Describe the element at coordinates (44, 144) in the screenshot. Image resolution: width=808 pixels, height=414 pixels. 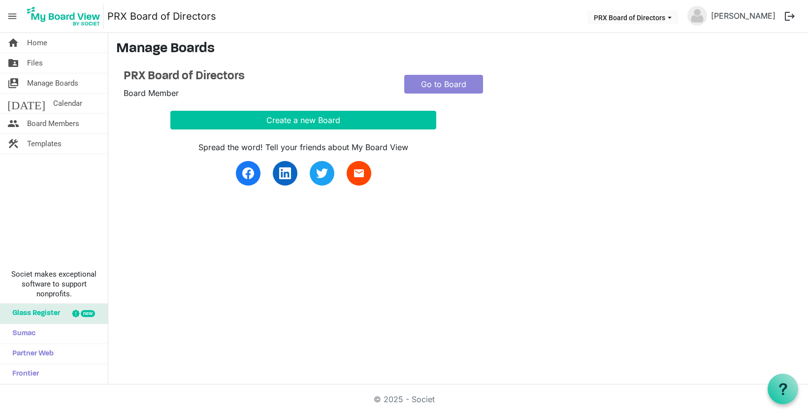
I see `span: Templates` at that location.